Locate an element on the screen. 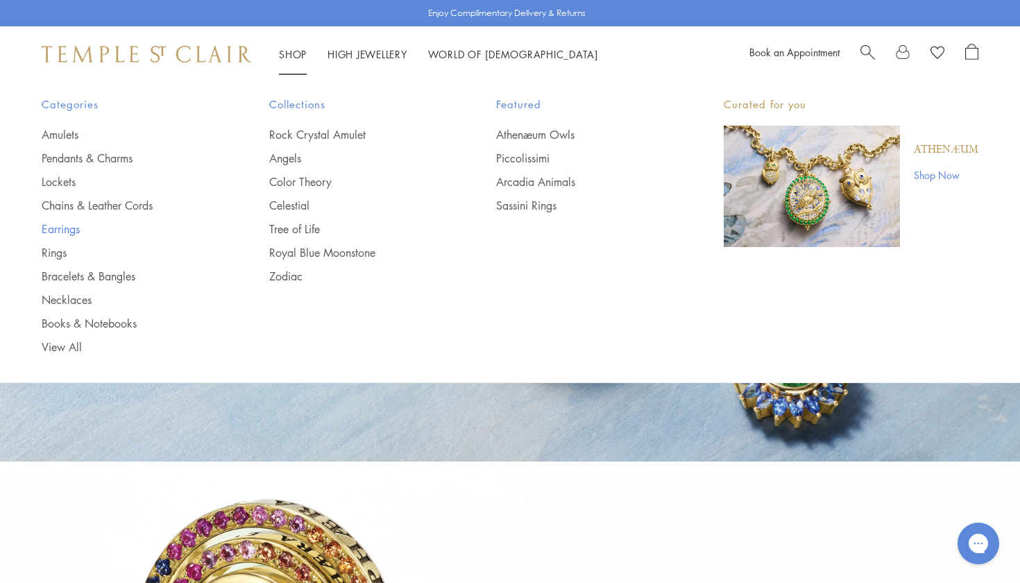 The width and height of the screenshot is (1020, 583). a: Sassini Rings is located at coordinates (582, 205).